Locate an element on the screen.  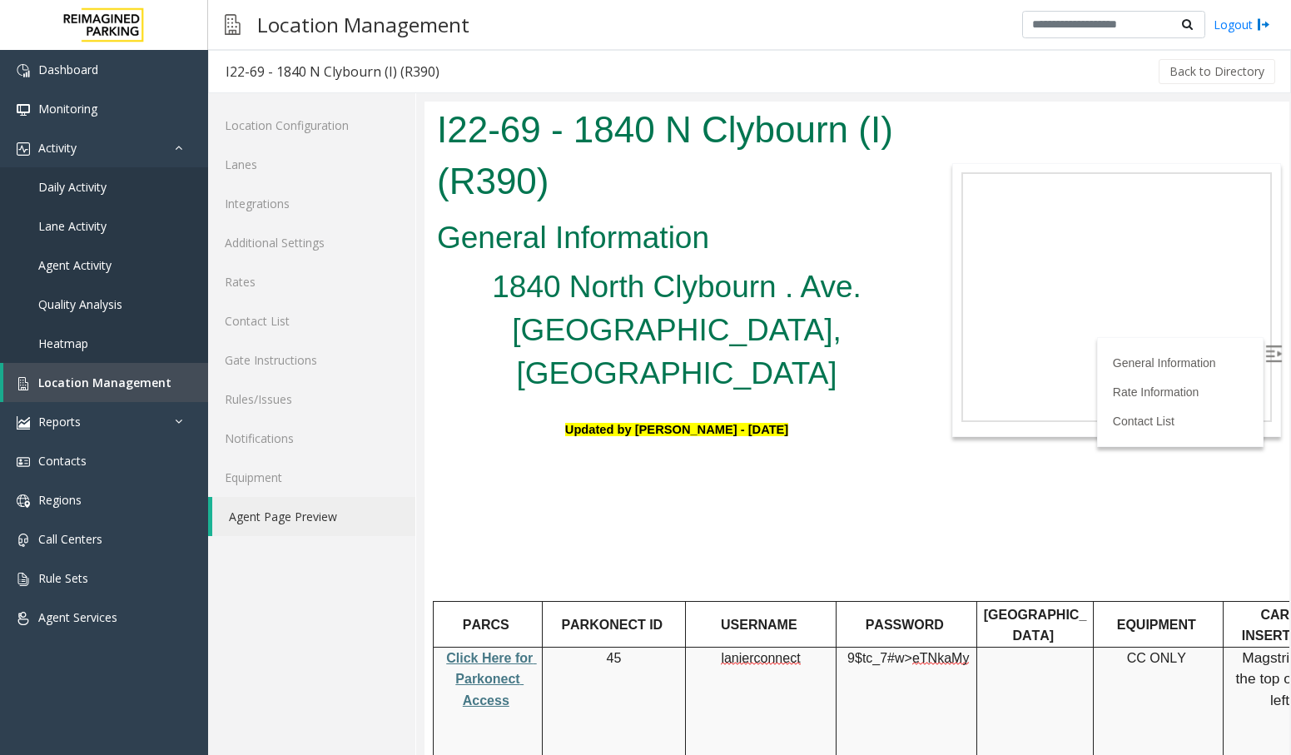
span: lanierconnect is located at coordinates (336, 557).